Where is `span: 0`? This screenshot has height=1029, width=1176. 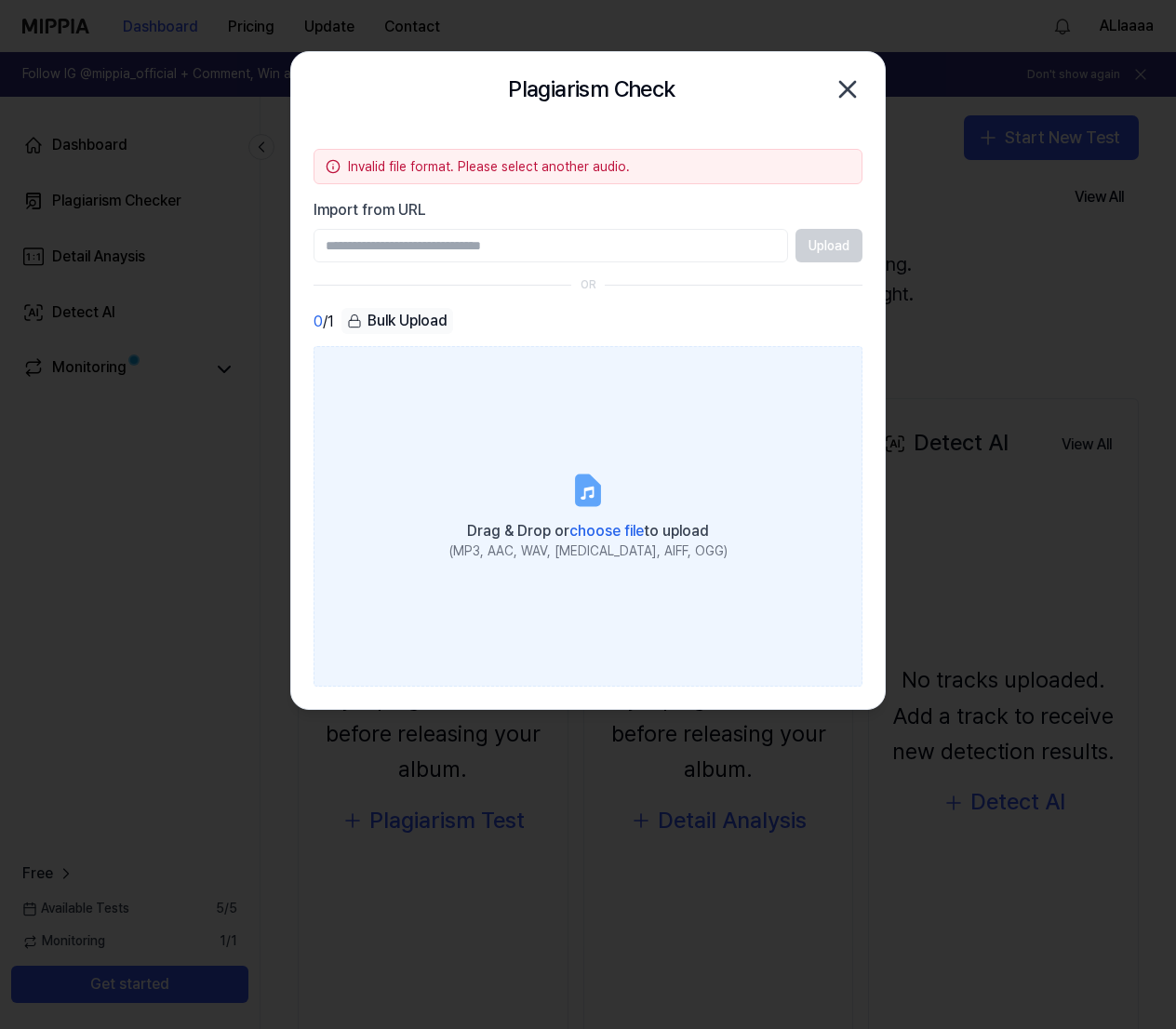 span: 0 is located at coordinates (318, 322).